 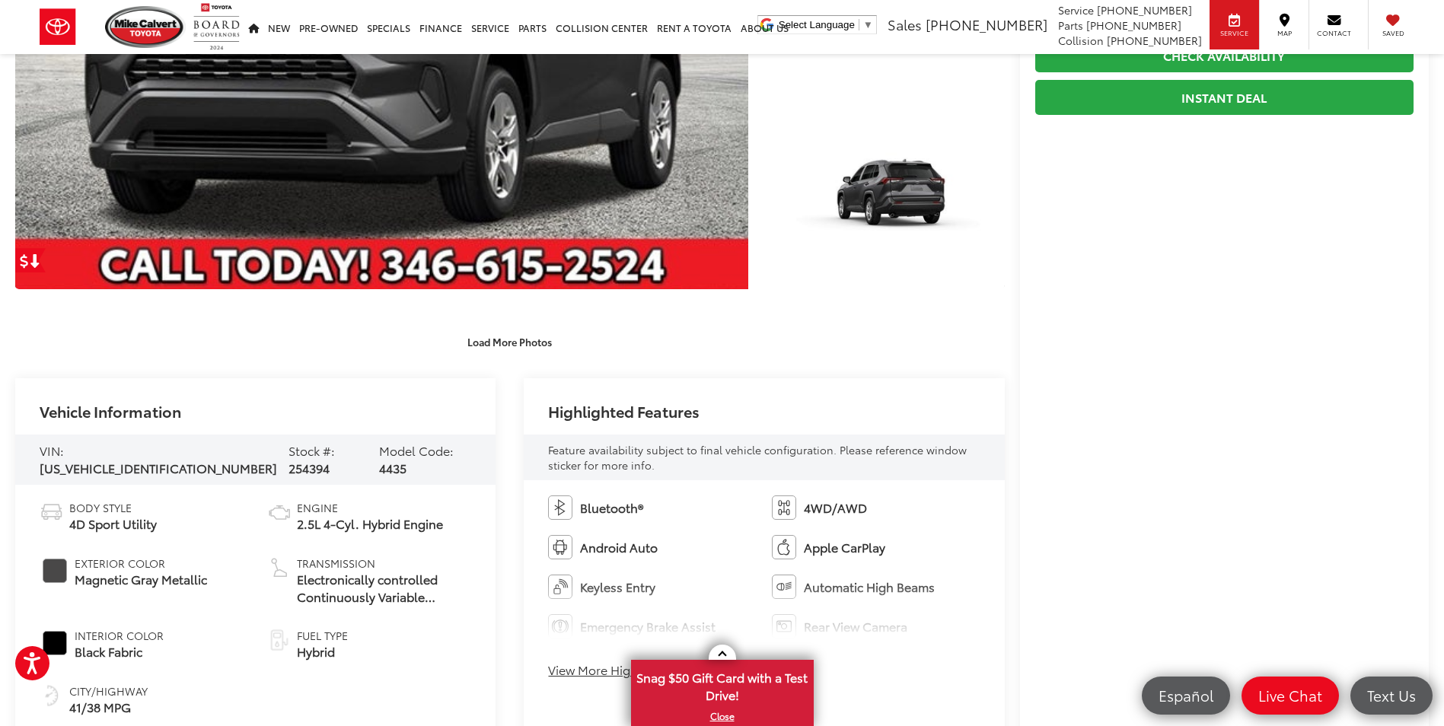 I want to click on a: Instant Deal, so click(x=1224, y=97).